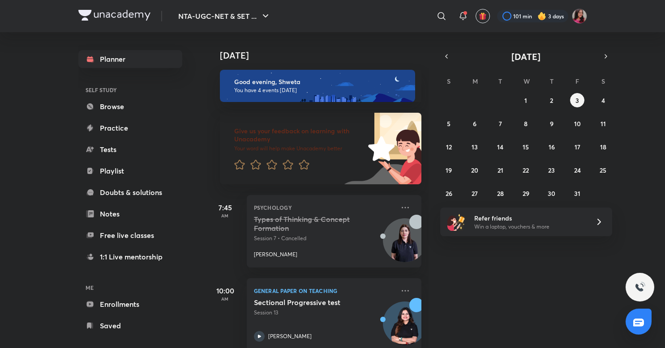 The image size is (665, 348). Describe the element at coordinates (552, 147) in the screenshot. I see `abbr: October 16, 2025` at that location.